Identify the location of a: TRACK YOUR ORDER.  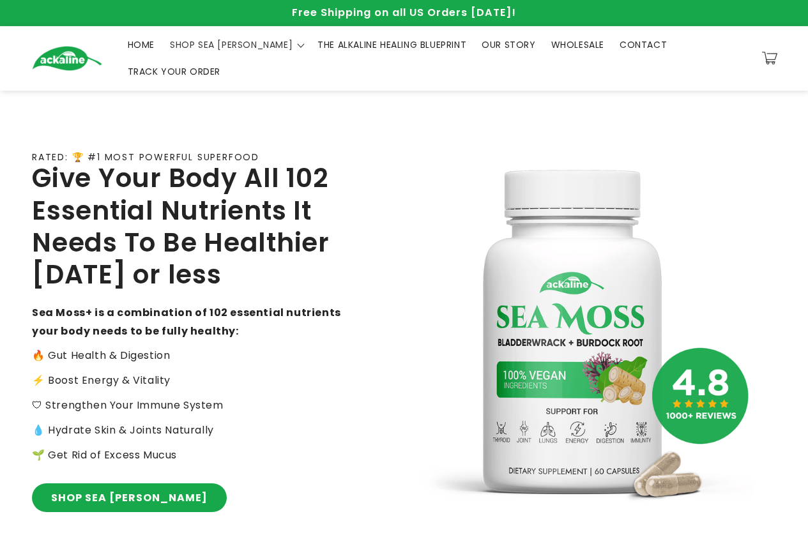
(174, 72).